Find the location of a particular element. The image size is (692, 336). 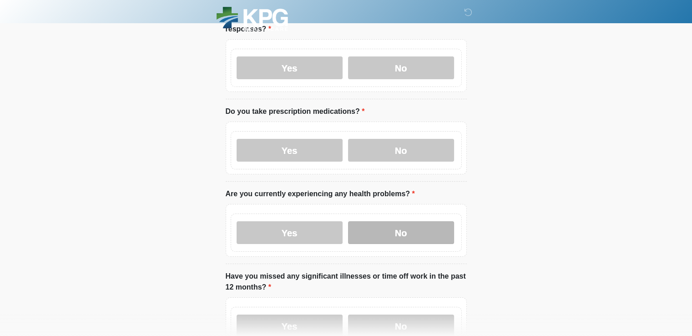

label: Do you take prescription medications? is located at coordinates (295, 112).